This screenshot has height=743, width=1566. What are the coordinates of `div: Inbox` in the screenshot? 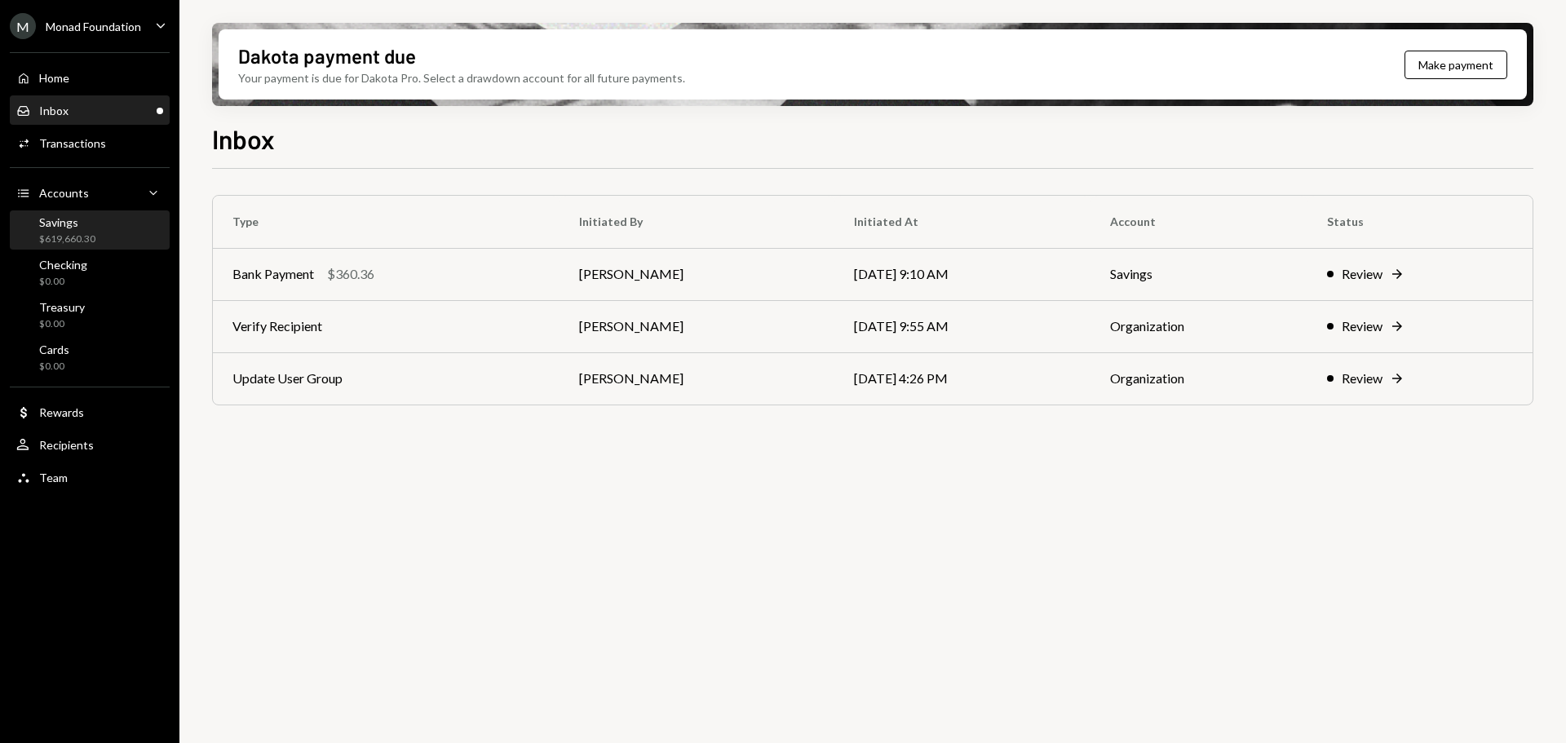 It's located at (54, 110).